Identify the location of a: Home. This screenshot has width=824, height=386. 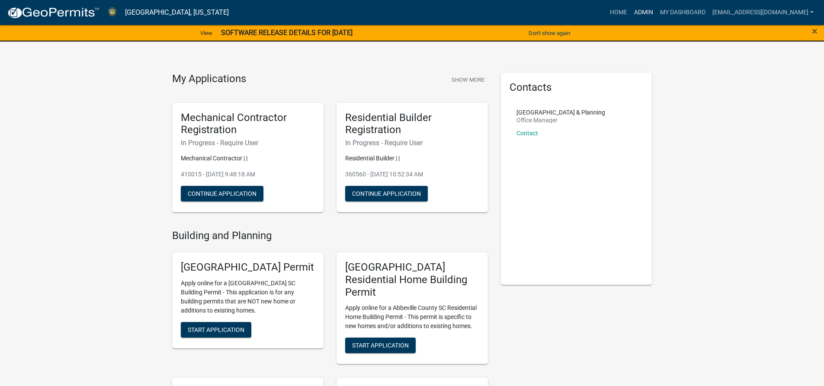
(618, 13).